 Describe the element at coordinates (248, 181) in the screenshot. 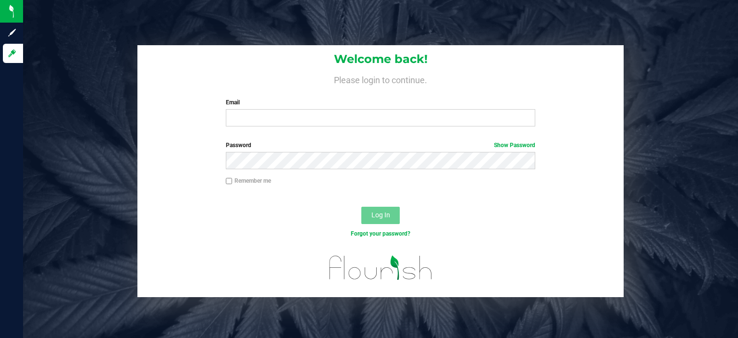

I see `label: Remember me` at that location.